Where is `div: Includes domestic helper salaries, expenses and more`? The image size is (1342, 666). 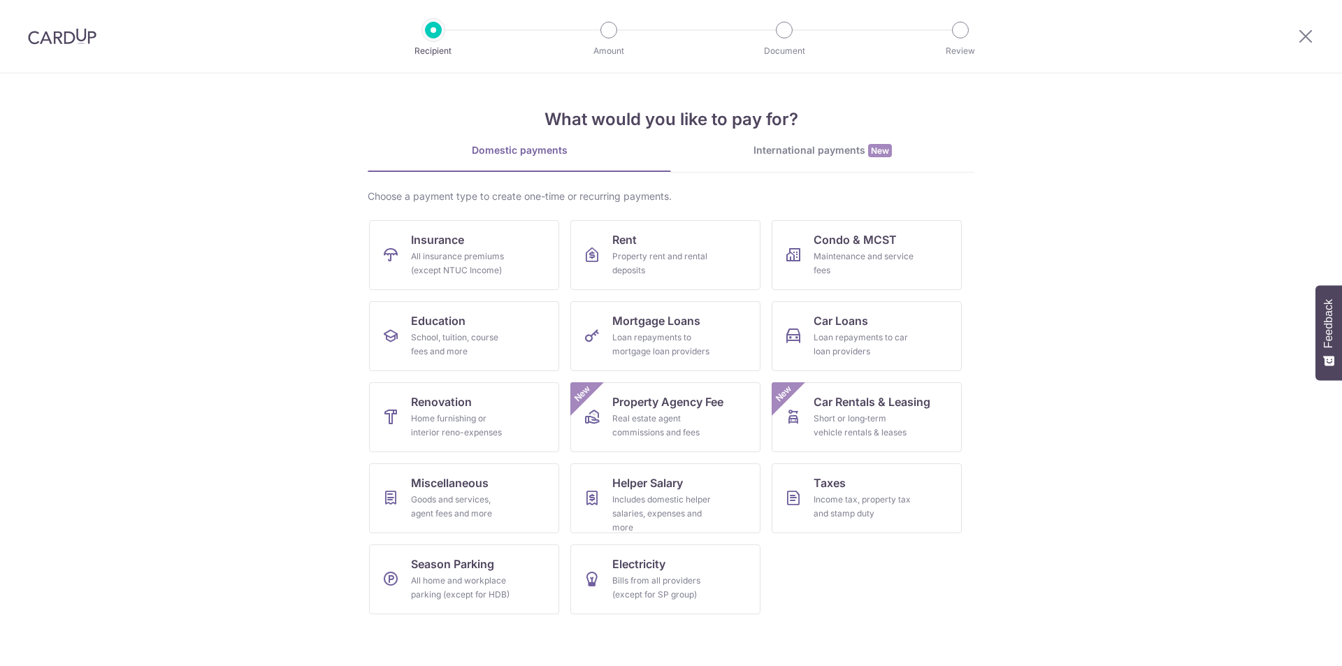
div: Includes domestic helper salaries, expenses and more is located at coordinates (663, 514).